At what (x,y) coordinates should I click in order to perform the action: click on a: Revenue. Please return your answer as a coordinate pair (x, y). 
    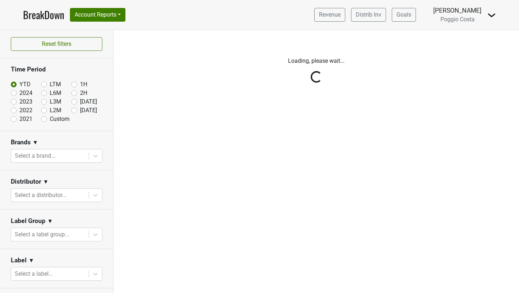
    Looking at the image, I should click on (330, 15).